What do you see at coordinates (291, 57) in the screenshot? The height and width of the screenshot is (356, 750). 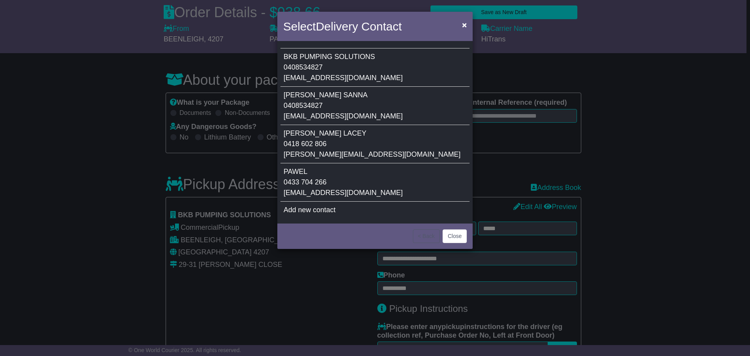 I see `span: BKB` at bounding box center [291, 57].